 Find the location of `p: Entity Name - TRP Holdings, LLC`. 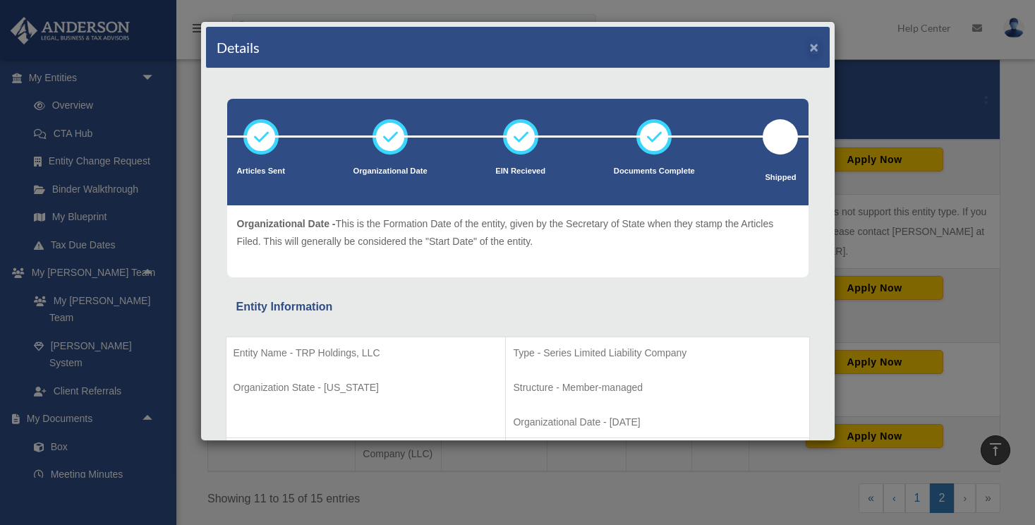

p: Entity Name - TRP Holdings, LLC is located at coordinates (366, 353).